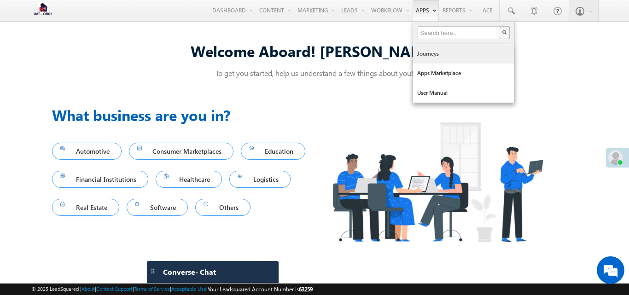 This screenshot has width=629, height=295. Describe the element at coordinates (183, 115) in the screenshot. I see `h3: What business are you in?` at that location.